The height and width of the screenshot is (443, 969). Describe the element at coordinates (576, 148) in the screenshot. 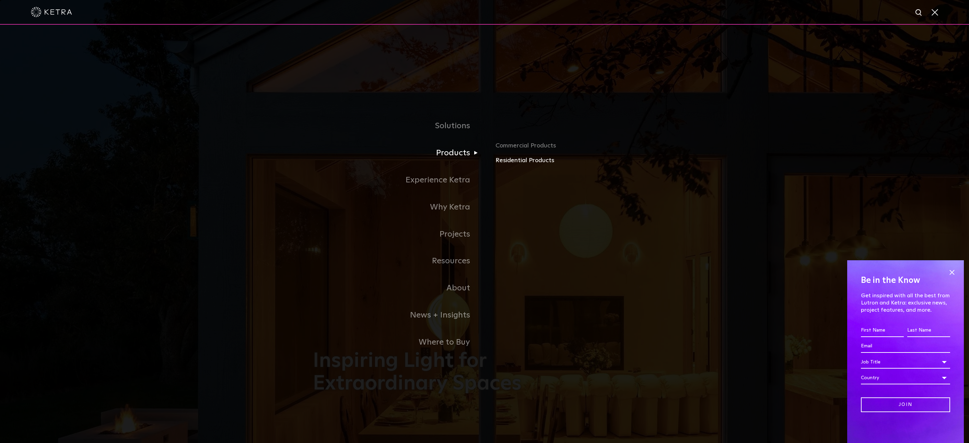

I see `a: Commercial Products` at that location.